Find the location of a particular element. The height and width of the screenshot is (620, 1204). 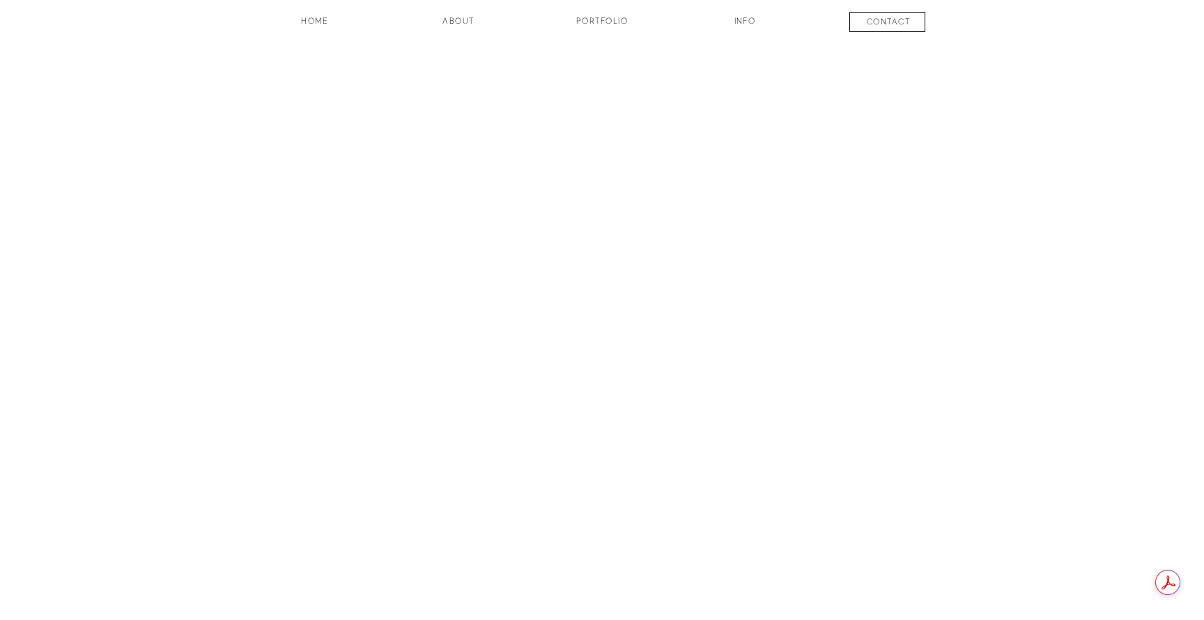

a: contact is located at coordinates (888, 24).